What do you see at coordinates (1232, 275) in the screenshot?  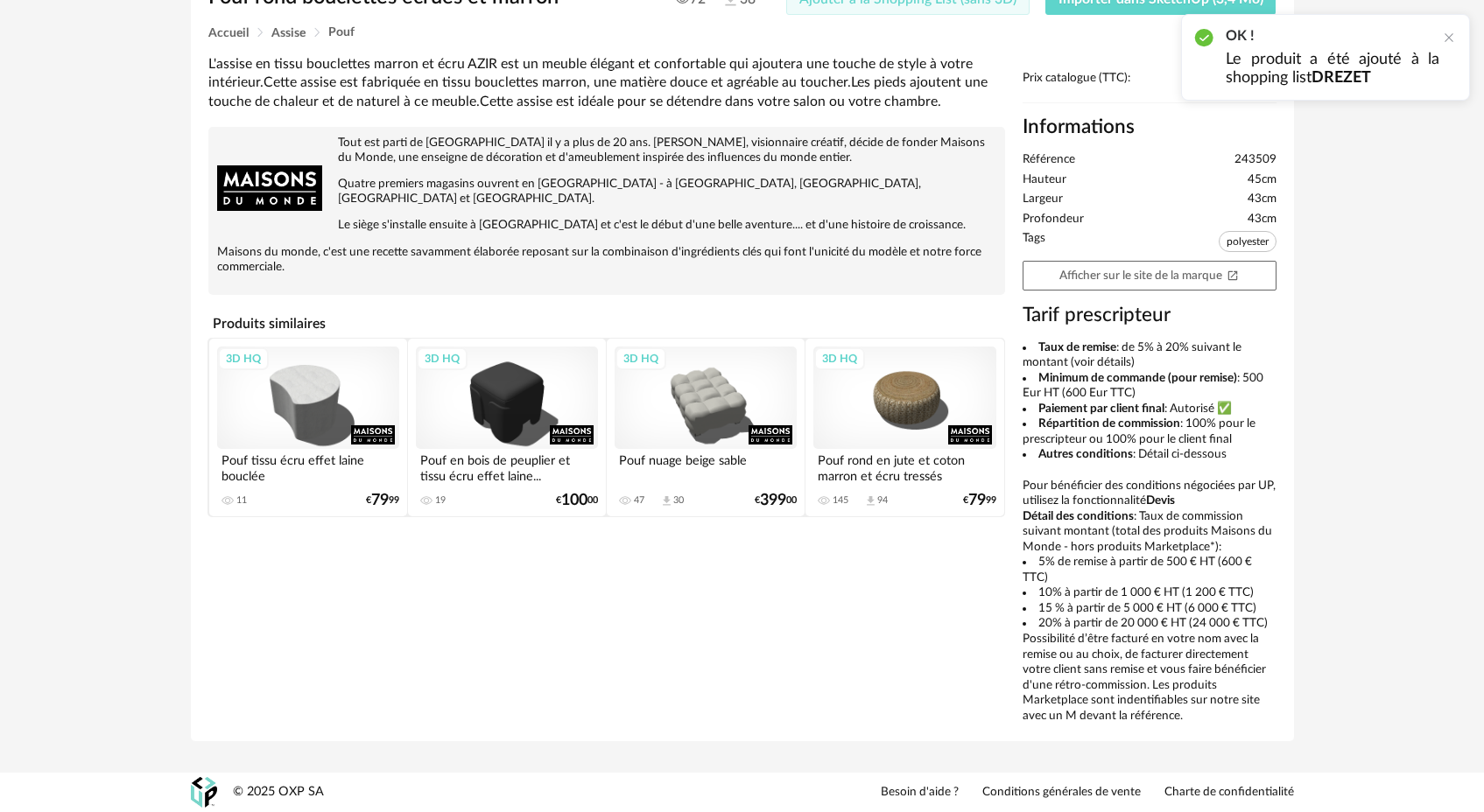 I see `span: Open In New icon` at bounding box center [1232, 275].